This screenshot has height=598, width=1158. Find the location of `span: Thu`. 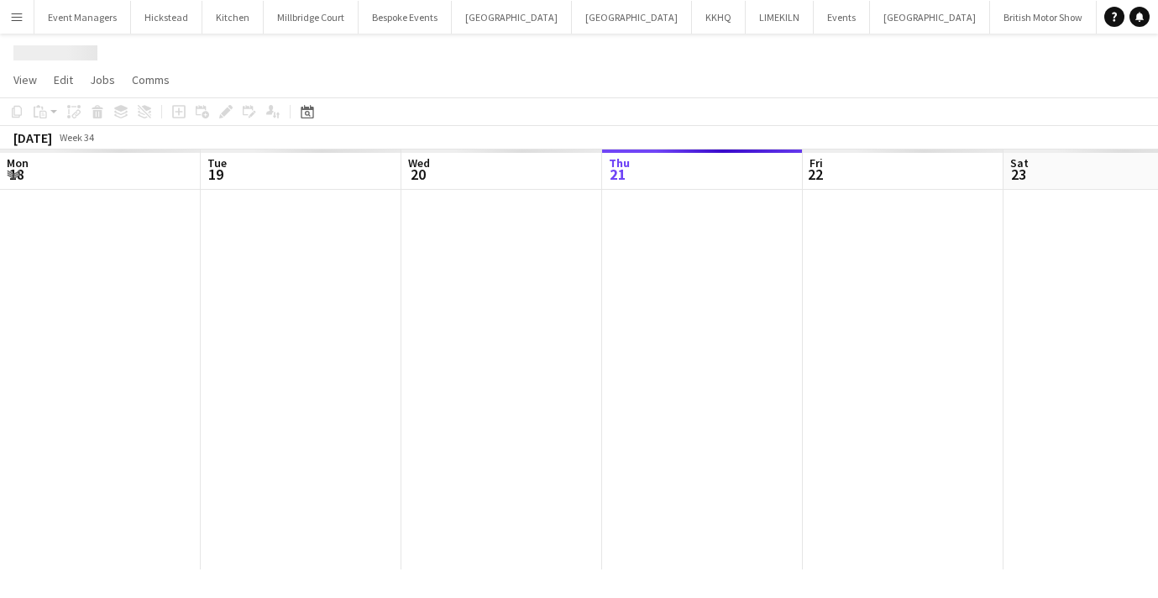

span: Thu is located at coordinates (619, 163).